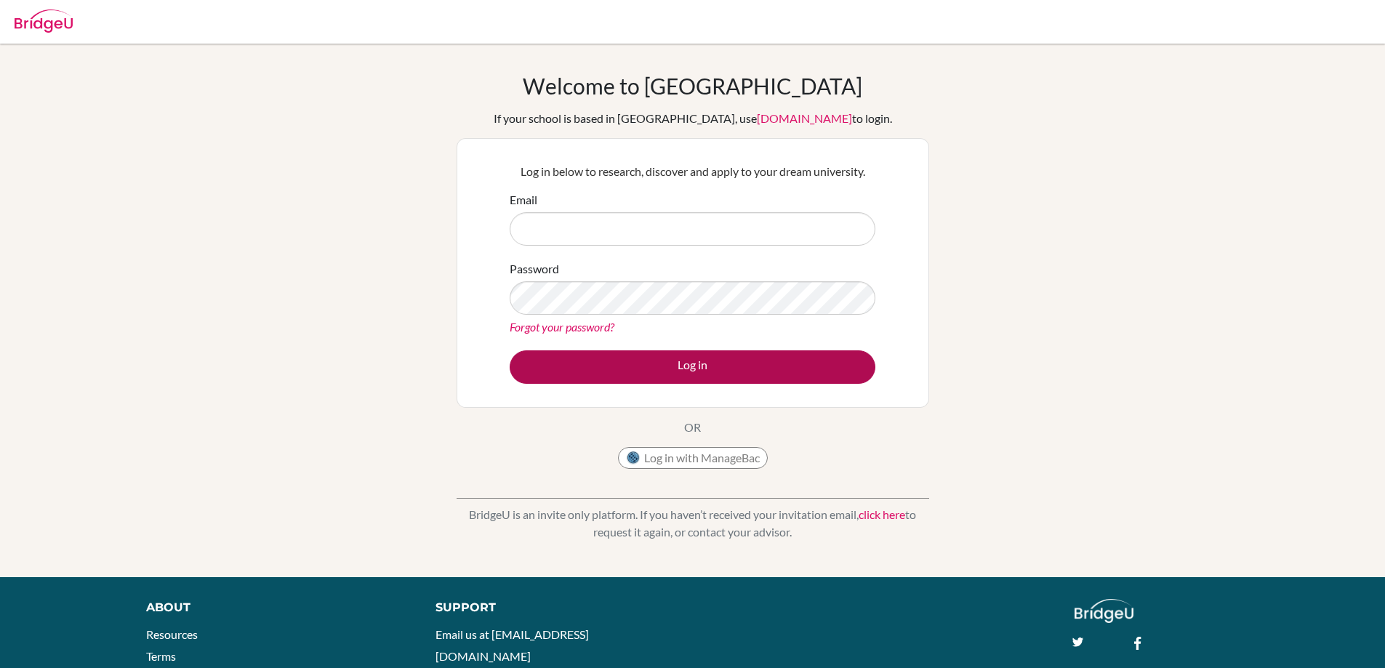  Describe the element at coordinates (1104, 611) in the screenshot. I see `img: logo_white@2x-f4f0deed5e89b7ecb1c2cc34c3e3d731f90f0f143d5ea2071677605dd97b5244.png` at that location.